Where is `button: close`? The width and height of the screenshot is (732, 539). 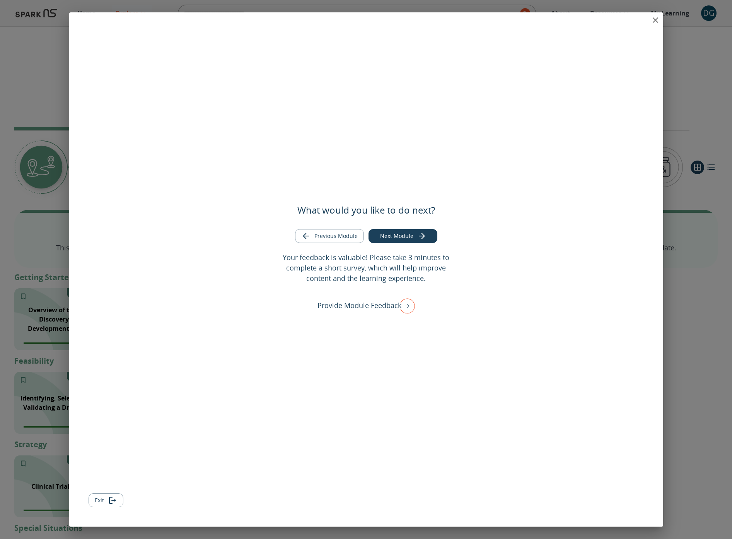
button: close is located at coordinates (656, 20).